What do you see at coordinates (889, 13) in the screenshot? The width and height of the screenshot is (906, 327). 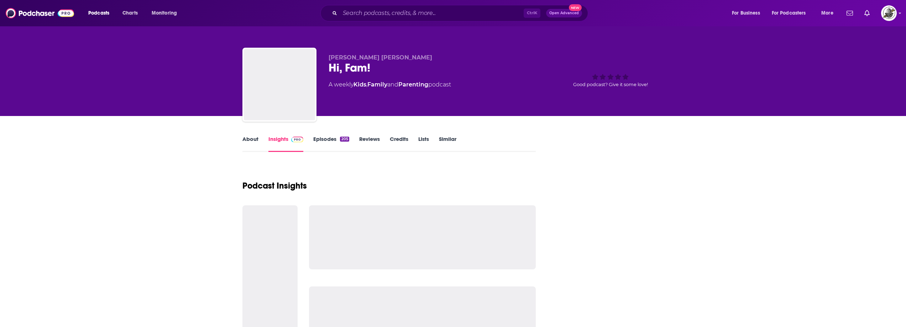 I see `span: Logged in as PodProMaxBooking` at bounding box center [889, 13].